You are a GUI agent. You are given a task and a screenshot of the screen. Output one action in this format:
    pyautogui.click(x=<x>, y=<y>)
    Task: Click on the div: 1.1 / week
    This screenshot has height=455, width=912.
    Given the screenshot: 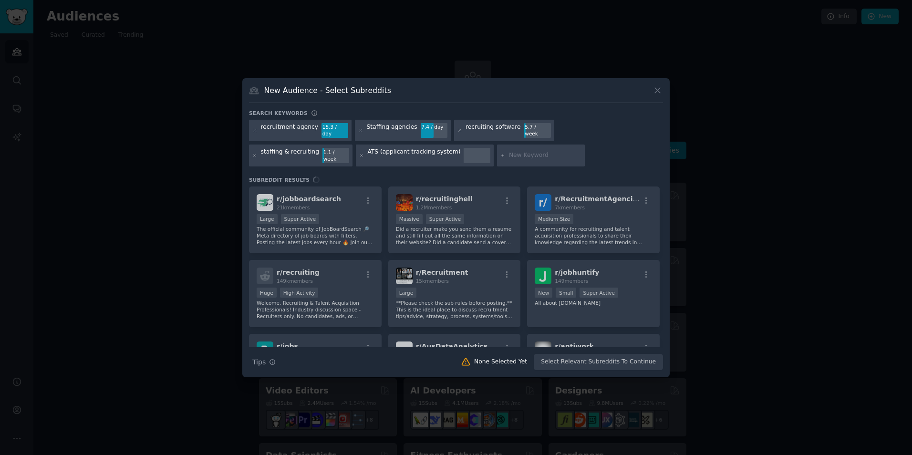 What is the action you would take?
    pyautogui.click(x=336, y=156)
    